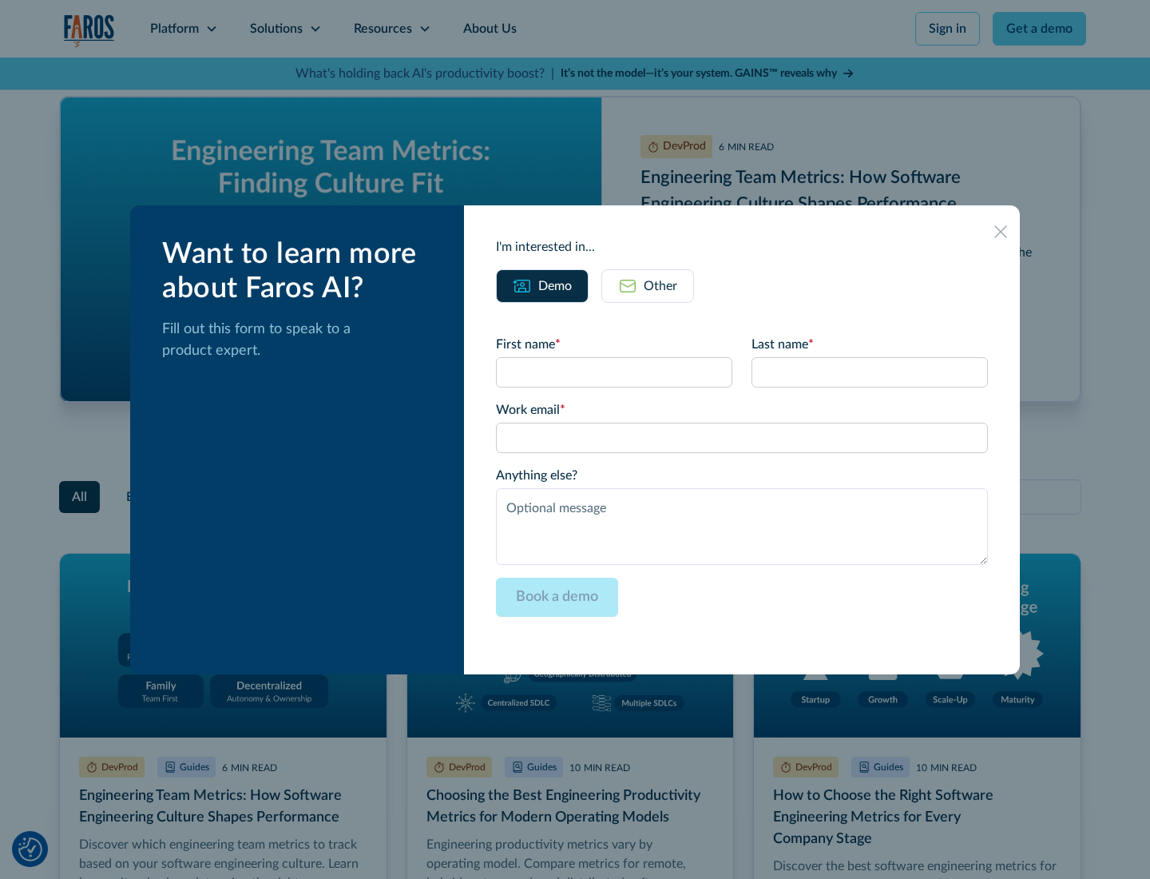 This screenshot has height=879, width=1150. Describe the element at coordinates (742, 410) in the screenshot. I see `label: Work email` at that location.